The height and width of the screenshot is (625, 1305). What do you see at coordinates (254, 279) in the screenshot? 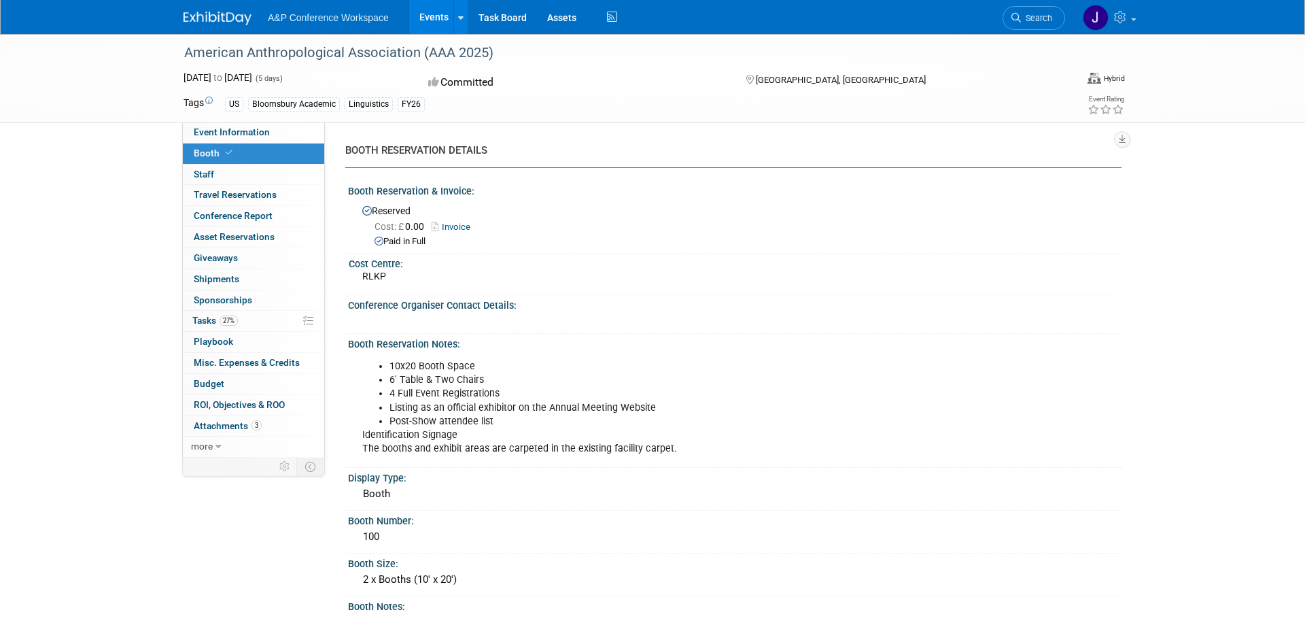
I see `a: Shipments` at bounding box center [254, 279].